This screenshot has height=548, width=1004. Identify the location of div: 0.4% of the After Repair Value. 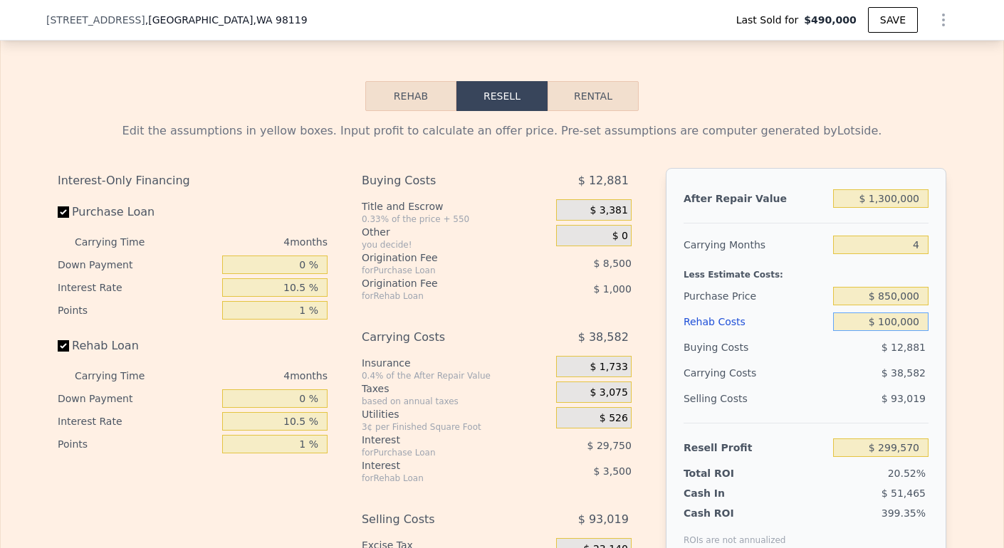
(456, 376).